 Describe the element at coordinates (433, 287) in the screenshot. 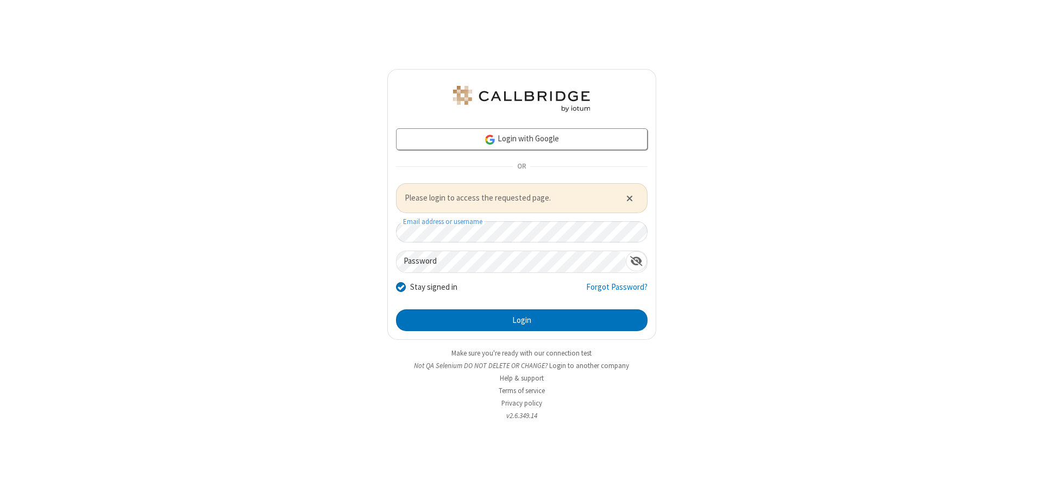

I see `label: Stay signed in` at that location.